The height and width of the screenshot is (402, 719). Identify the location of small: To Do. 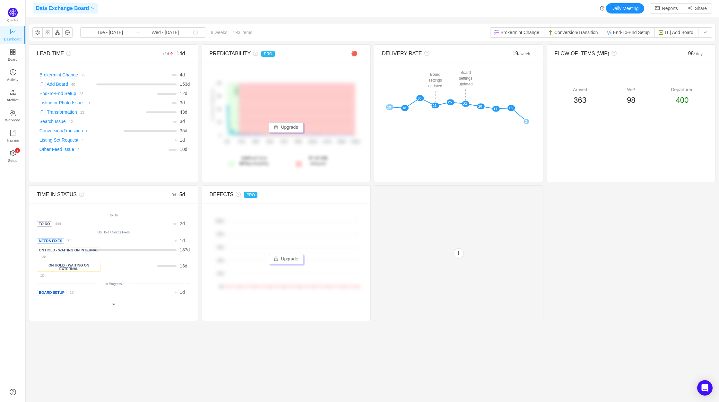
(114, 215).